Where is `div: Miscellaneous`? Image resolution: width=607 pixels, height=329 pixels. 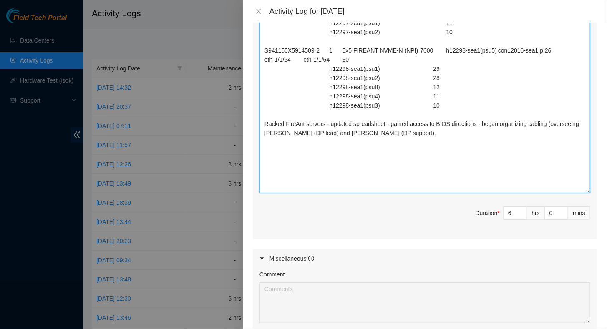 div: Miscellaneous is located at coordinates (291, 258).